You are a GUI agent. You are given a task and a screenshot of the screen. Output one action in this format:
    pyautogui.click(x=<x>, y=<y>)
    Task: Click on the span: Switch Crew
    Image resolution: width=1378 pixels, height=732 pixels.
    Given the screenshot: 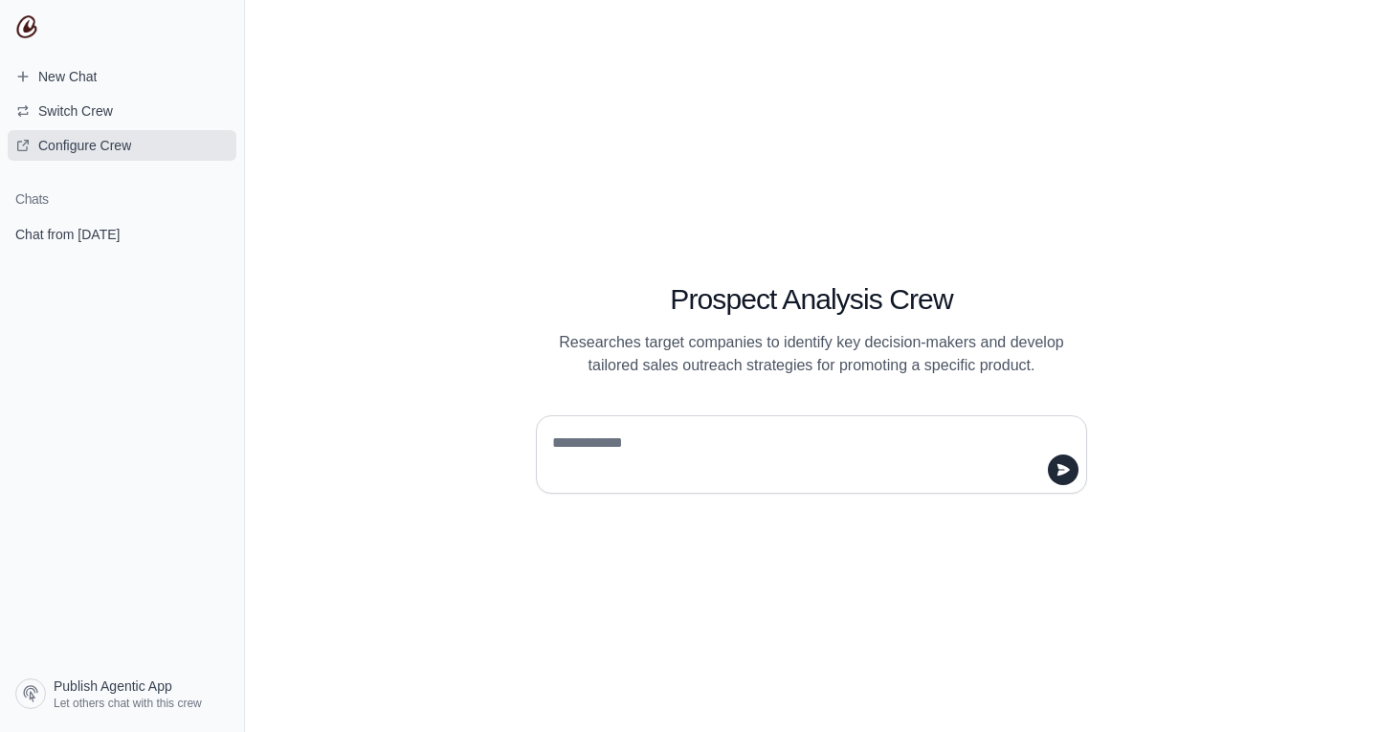 What is the action you would take?
    pyautogui.click(x=76, y=111)
    